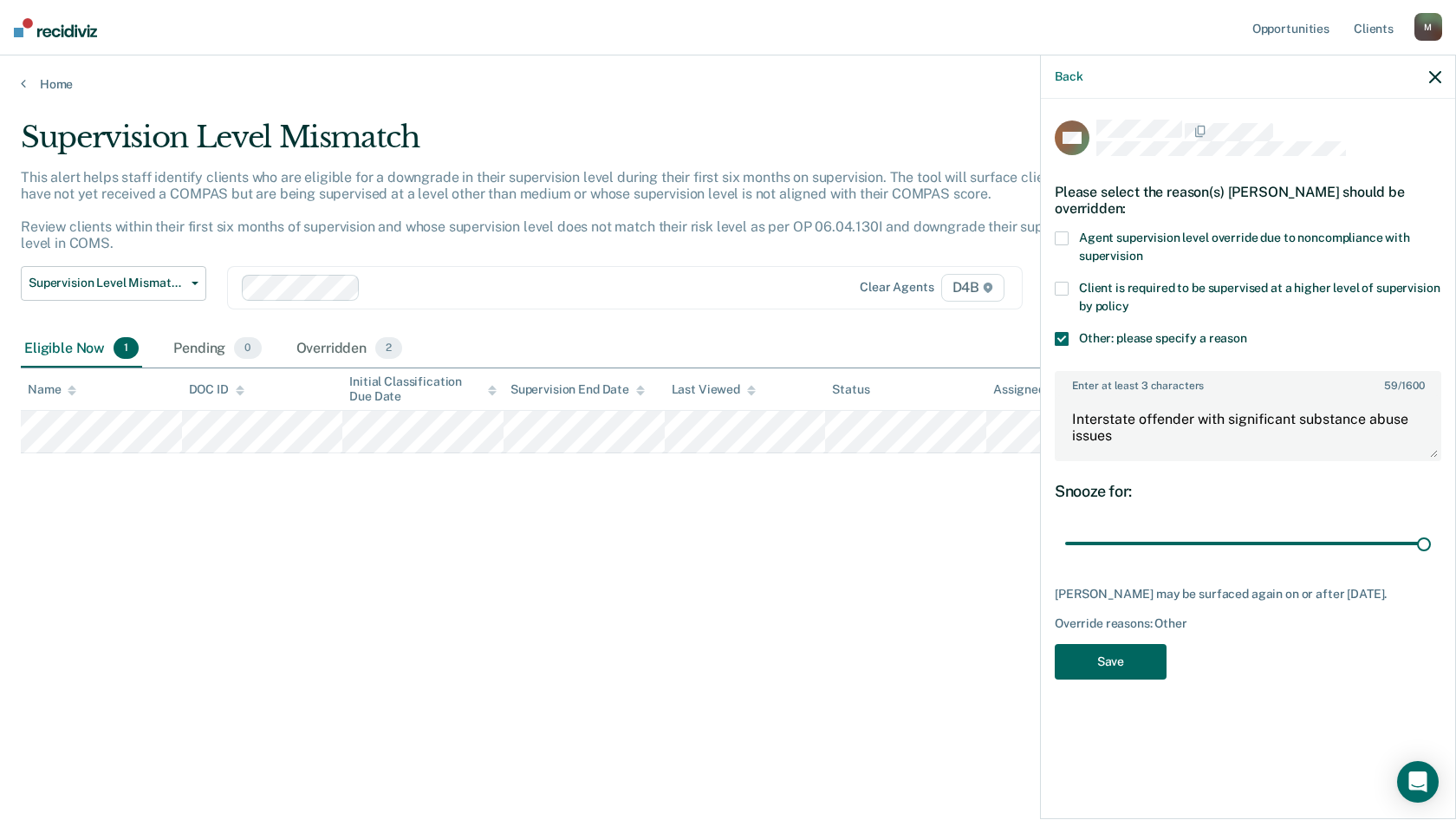  What do you see at coordinates (423, 389) in the screenshot?
I see `div: Initial Classification Due Date` at bounding box center [423, 389].